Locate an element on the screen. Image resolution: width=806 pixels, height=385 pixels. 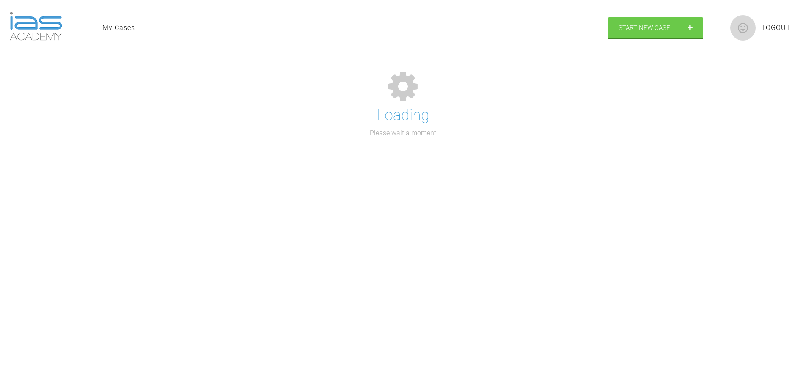
a: Start New Case is located at coordinates (655, 28).